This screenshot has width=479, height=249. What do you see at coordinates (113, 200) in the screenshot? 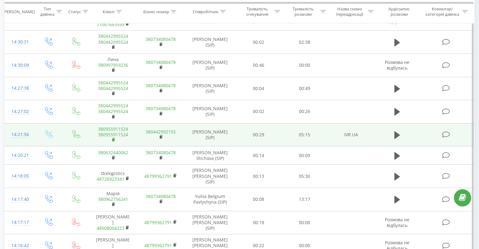
I see `td: Марія` at bounding box center [113, 200].